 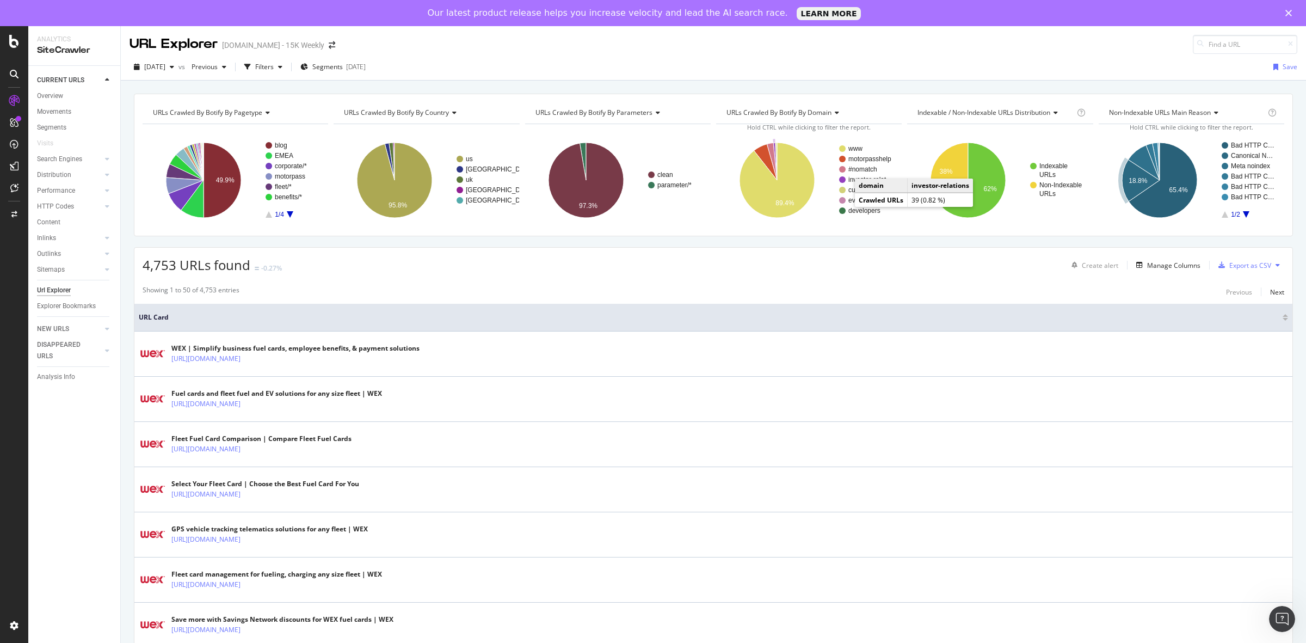 I want to click on div: HTTP Codes, so click(x=56, y=206).